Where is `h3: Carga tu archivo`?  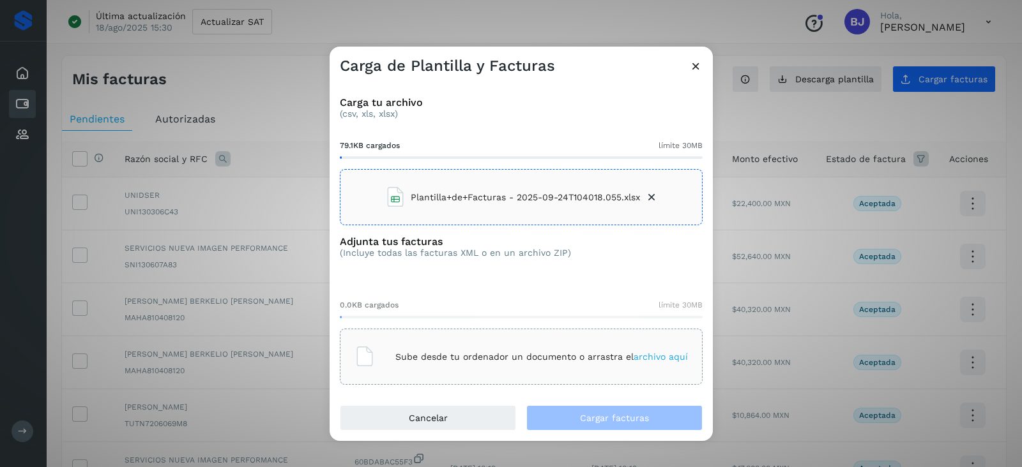
h3: Carga tu archivo is located at coordinates (521, 102).